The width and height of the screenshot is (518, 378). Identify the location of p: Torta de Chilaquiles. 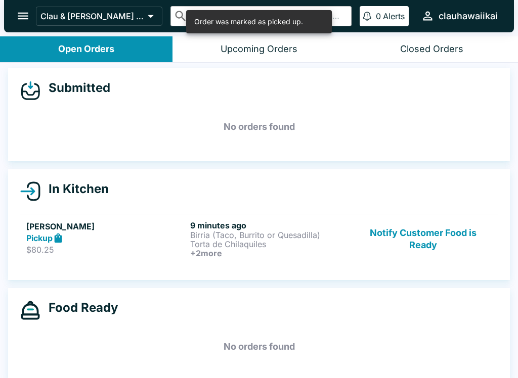
(270, 244).